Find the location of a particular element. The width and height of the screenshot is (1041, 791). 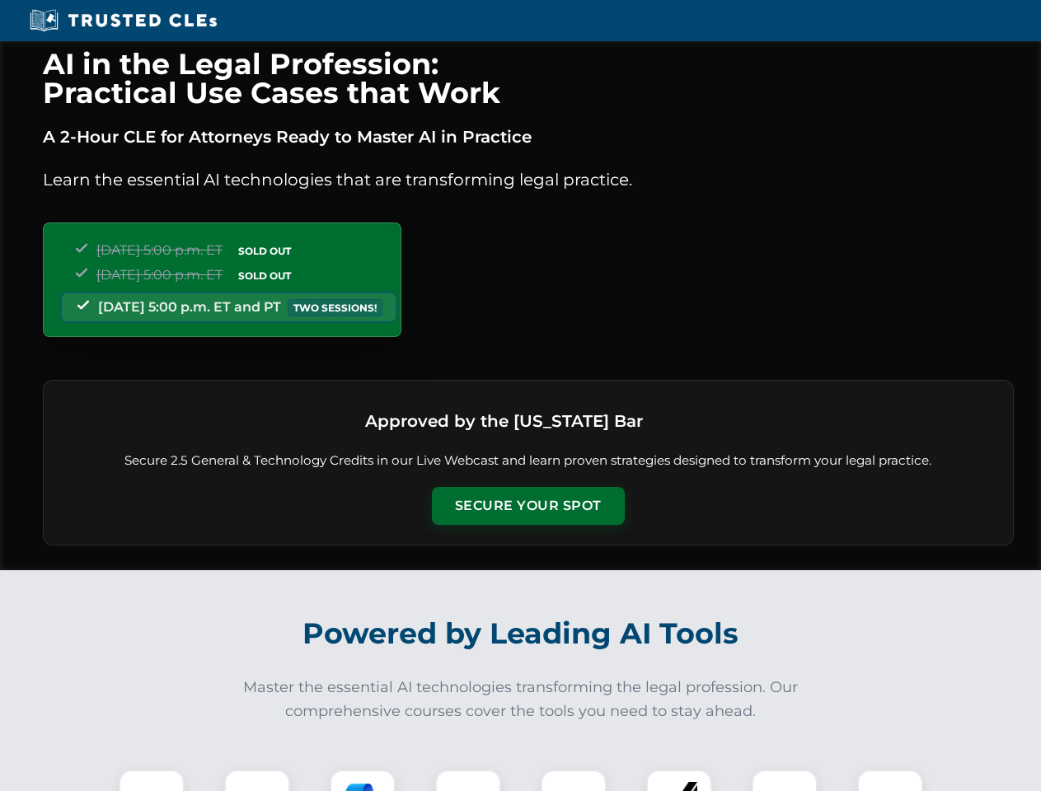

img: Trusted CLEs is located at coordinates (123, 21).